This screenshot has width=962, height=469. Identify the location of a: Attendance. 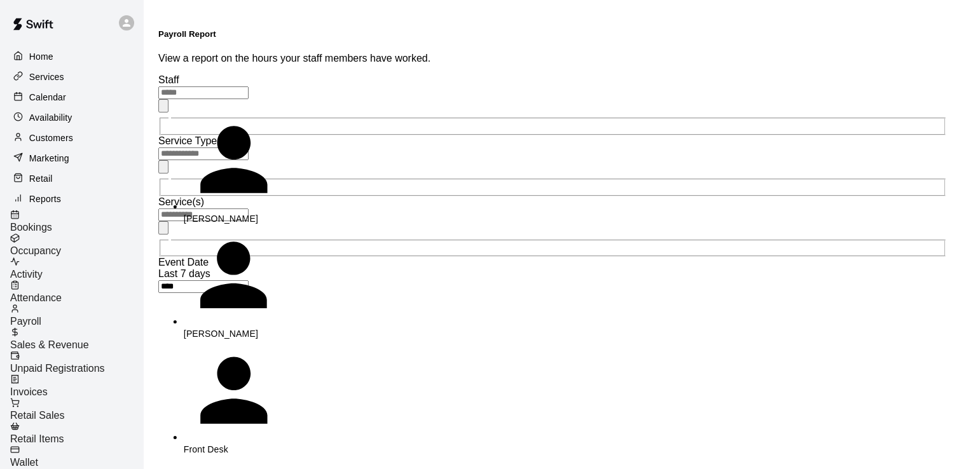
(76, 292).